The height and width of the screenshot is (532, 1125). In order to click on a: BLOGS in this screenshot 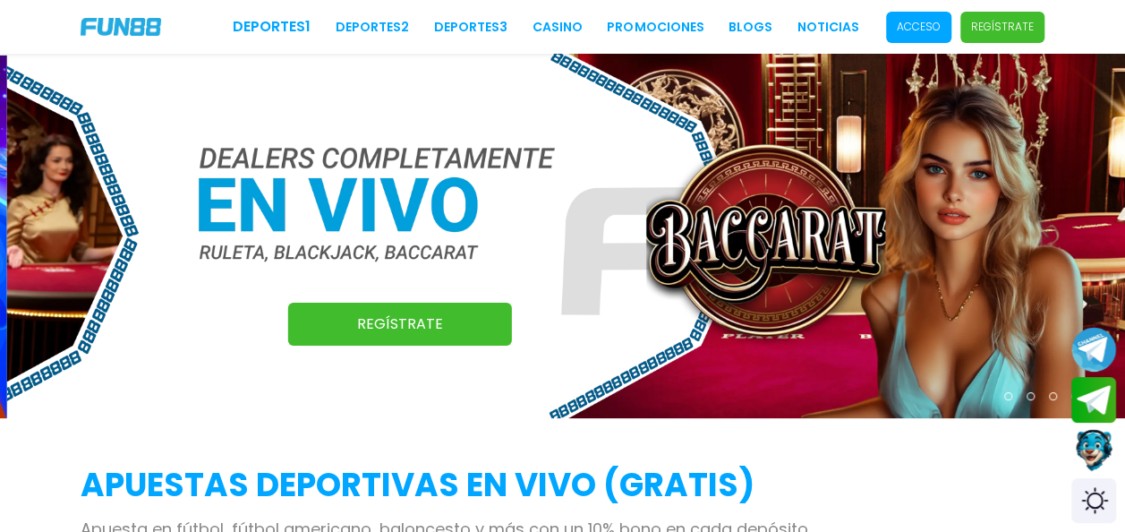, I will do `click(750, 27)`.